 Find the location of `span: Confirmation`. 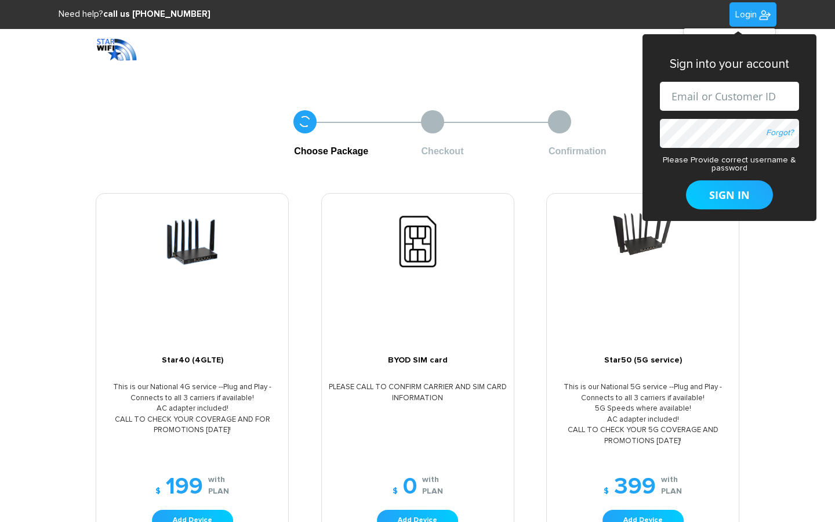

span: Confirmation is located at coordinates (578, 151).